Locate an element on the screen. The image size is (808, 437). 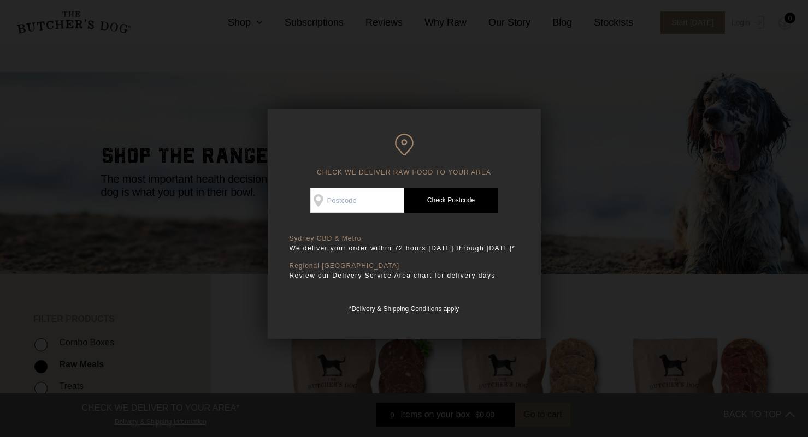
a: *Delivery & Shipping Conditions apply is located at coordinates (403, 307).